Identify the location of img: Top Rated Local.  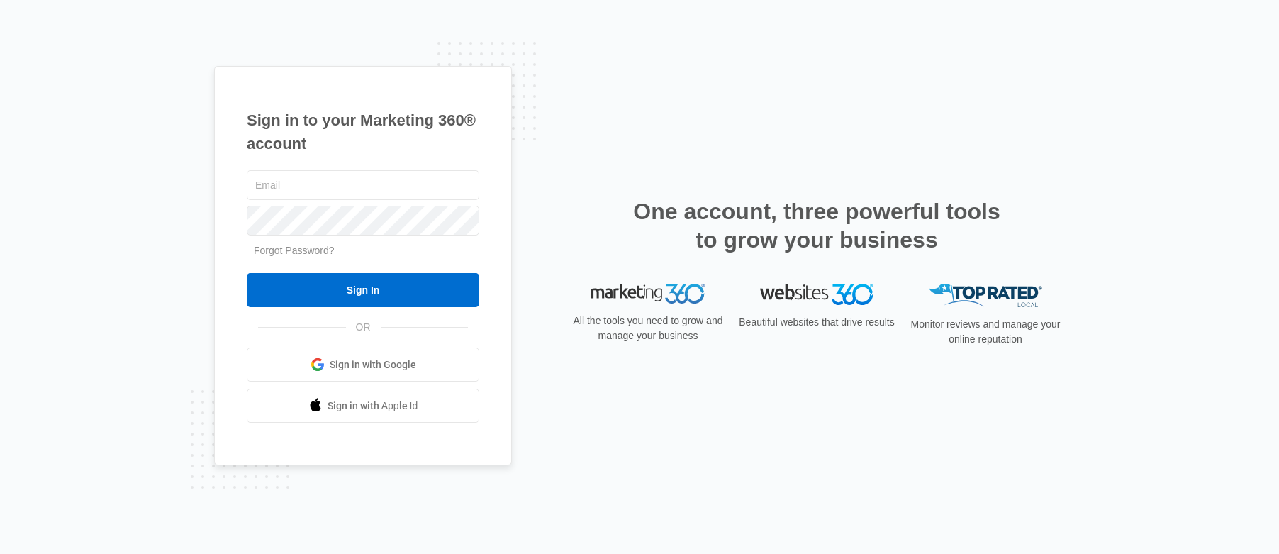
(985, 295).